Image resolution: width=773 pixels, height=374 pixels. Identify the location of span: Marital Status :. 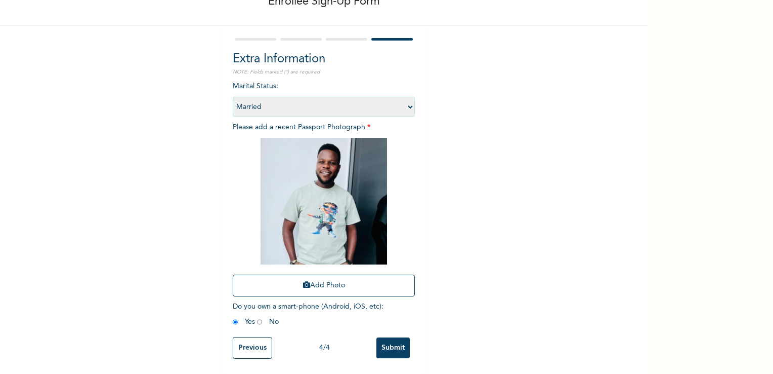
(324, 96).